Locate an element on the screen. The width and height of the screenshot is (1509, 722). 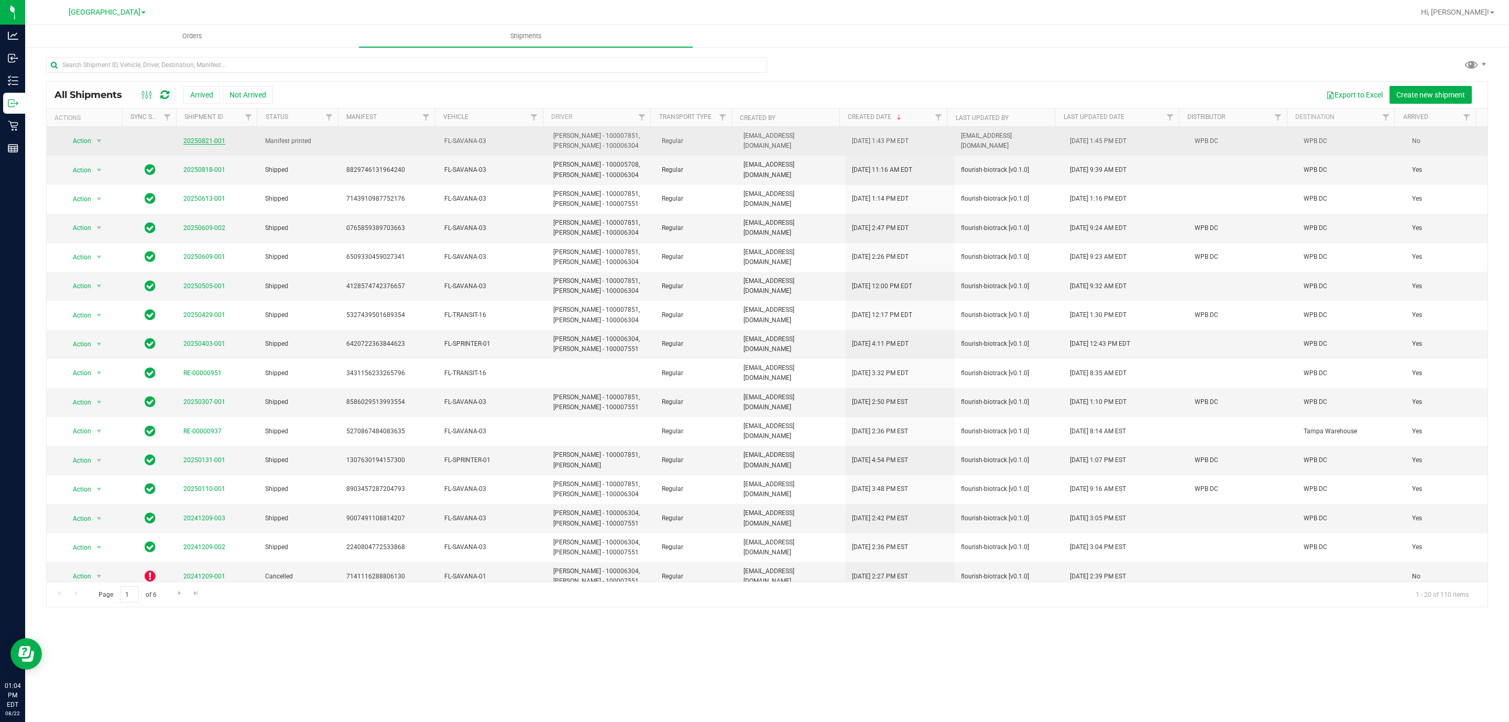
a: 20241209-001 is located at coordinates (204, 576).